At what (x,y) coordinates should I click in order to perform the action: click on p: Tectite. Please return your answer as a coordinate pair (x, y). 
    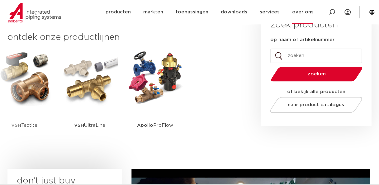
    Looking at the image, I should click on (24, 125).